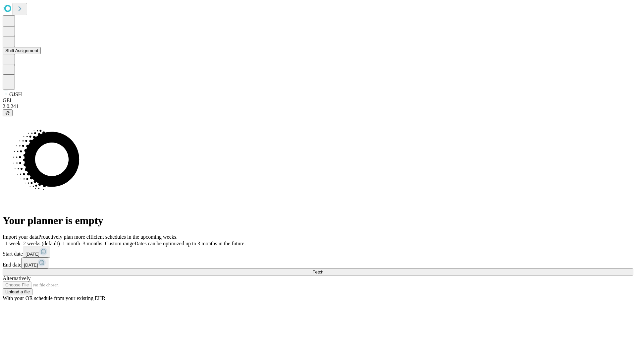 The width and height of the screenshot is (636, 358). I want to click on span: Proactively plan more efficient schedules in the upcoming weeks., so click(108, 236).